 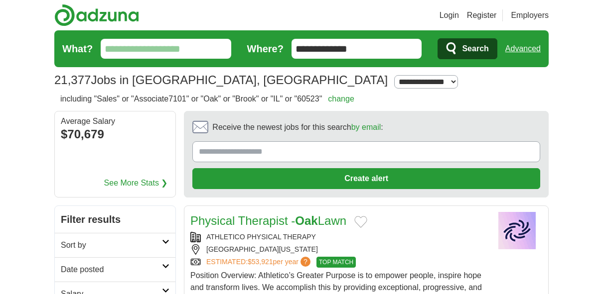 What do you see at coordinates (259, 263) in the screenshot?
I see `a: ESTIMATED:$53,921per year?` at bounding box center [259, 263].